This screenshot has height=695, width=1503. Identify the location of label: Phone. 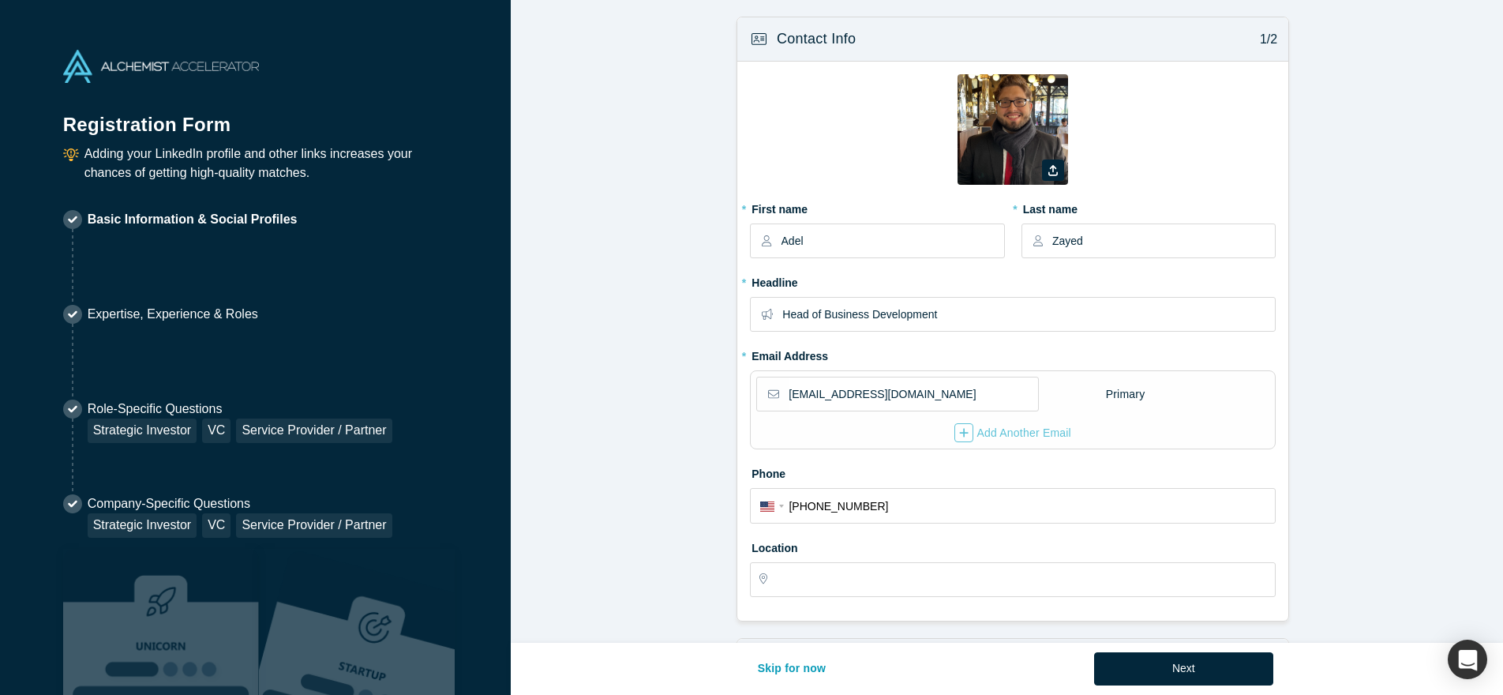
(1013, 471).